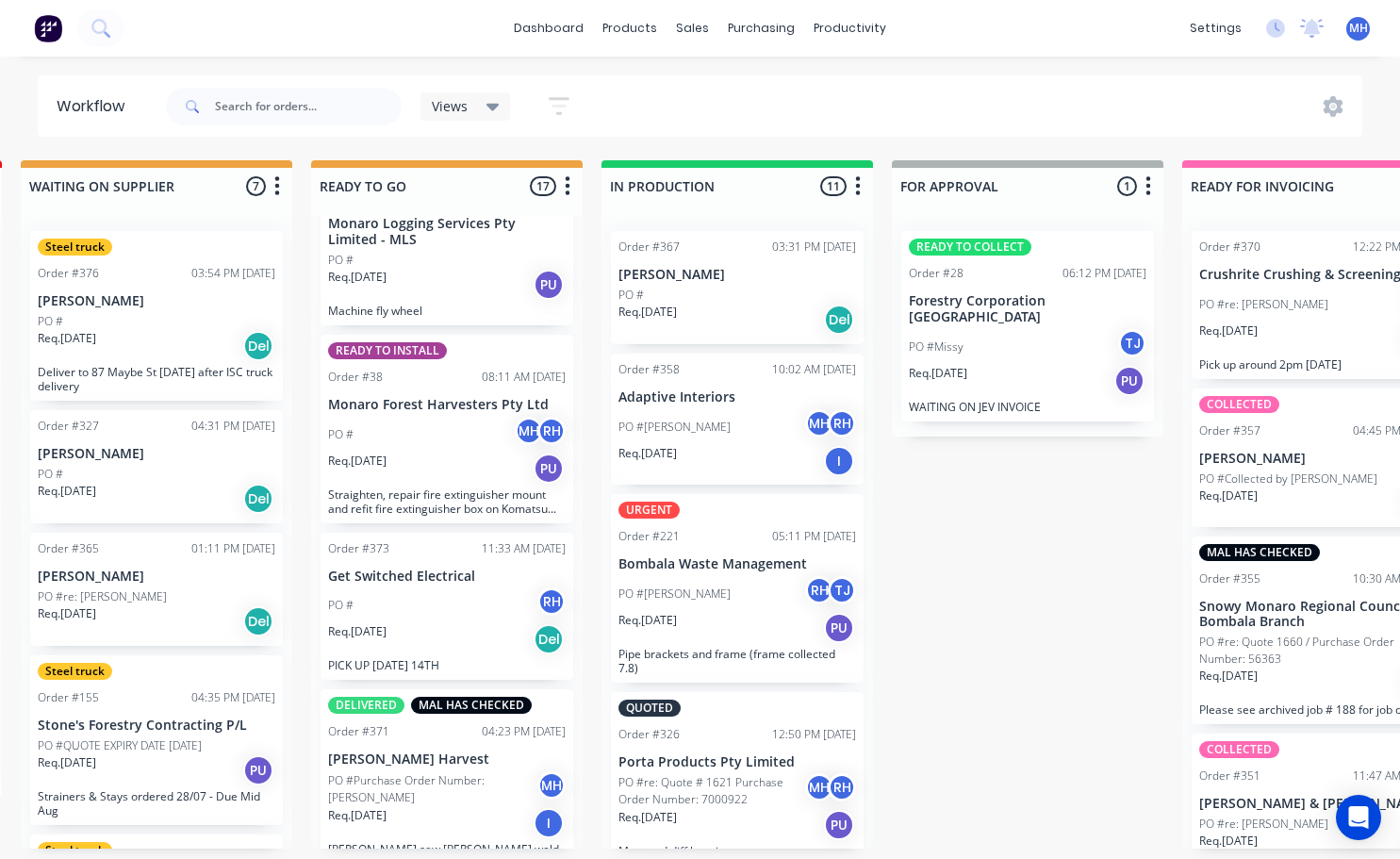  What do you see at coordinates (471, 706) in the screenshot?
I see `div: MAL HAS CHECKED` at bounding box center [471, 706].